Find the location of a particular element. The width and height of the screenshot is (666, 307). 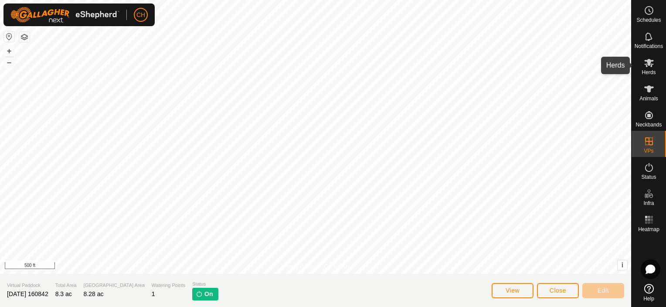

span: Neckbands is located at coordinates (649, 125).